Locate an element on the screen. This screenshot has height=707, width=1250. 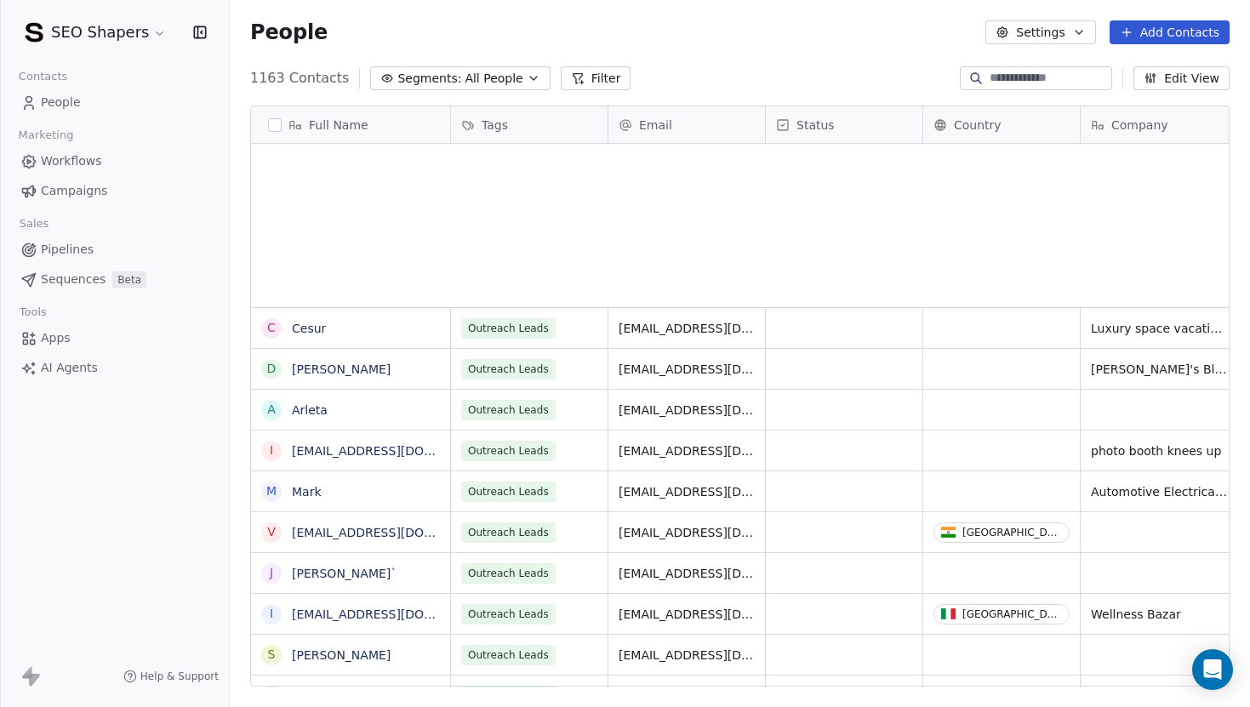
span: Beta is located at coordinates (129, 280).